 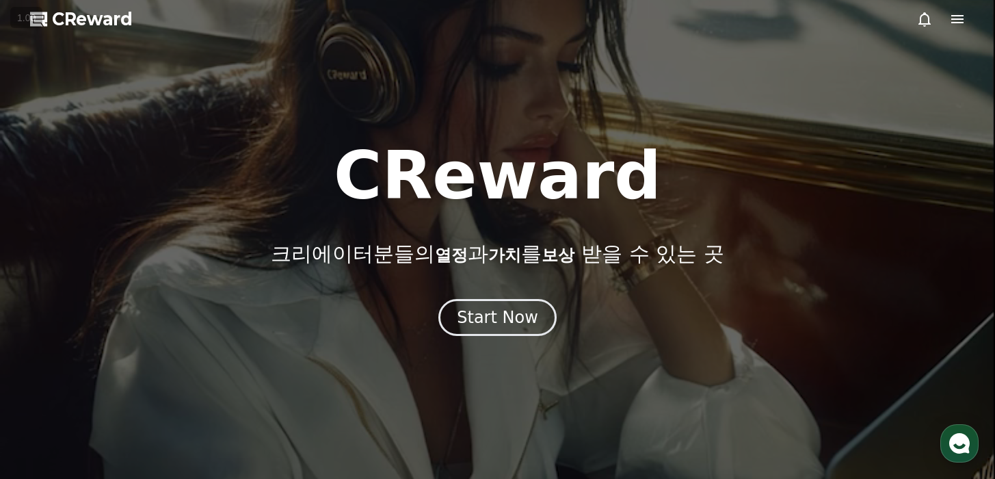 What do you see at coordinates (451, 255) in the screenshot?
I see `span: 열정` at bounding box center [451, 255].